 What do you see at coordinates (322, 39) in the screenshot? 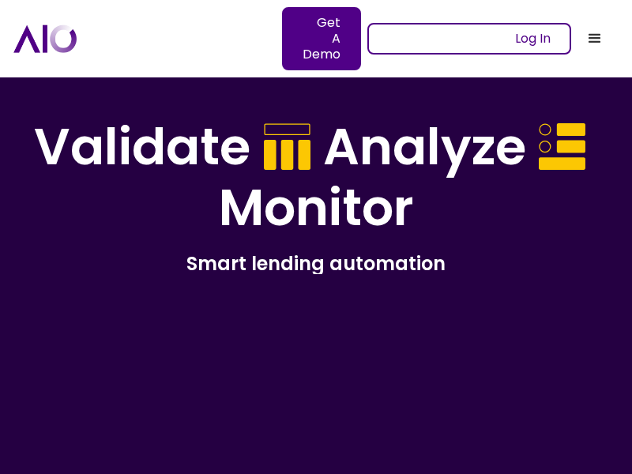
I see `a: Get A Demo` at bounding box center [322, 39].